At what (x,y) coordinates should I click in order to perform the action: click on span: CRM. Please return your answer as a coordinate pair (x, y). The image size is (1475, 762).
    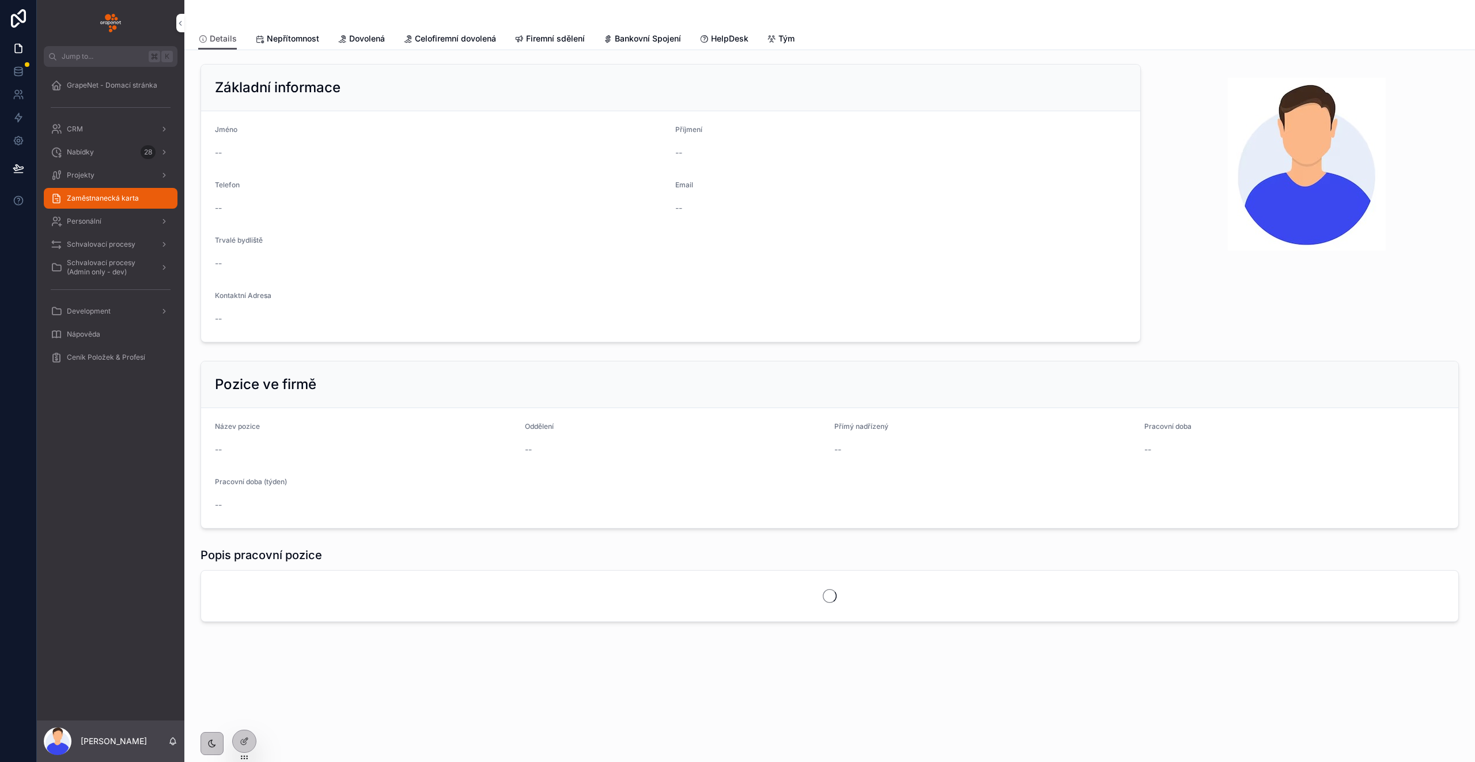
    Looking at the image, I should click on (75, 129).